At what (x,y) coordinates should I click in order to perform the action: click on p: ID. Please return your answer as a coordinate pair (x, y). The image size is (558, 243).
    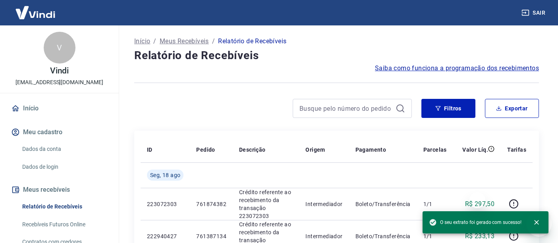
    Looking at the image, I should click on (150, 150).